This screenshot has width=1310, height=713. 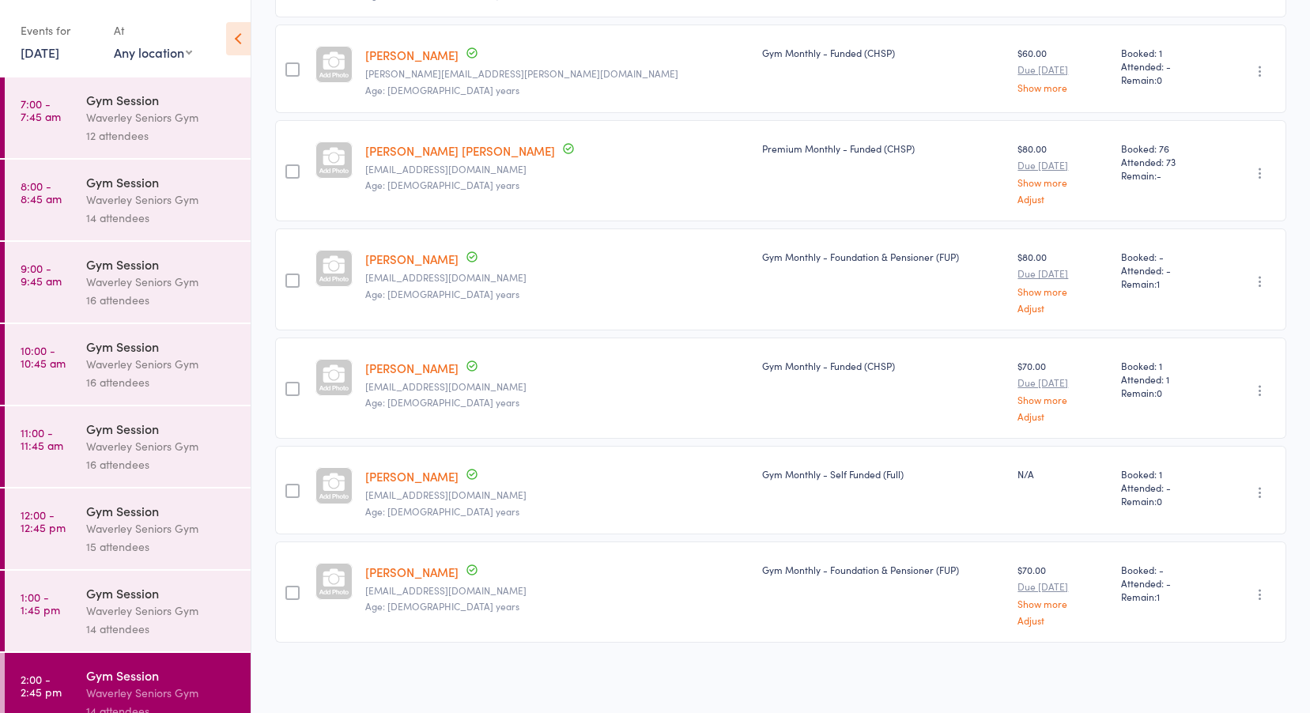 I want to click on small: geraldinerenner@bigpond.com, so click(x=557, y=387).